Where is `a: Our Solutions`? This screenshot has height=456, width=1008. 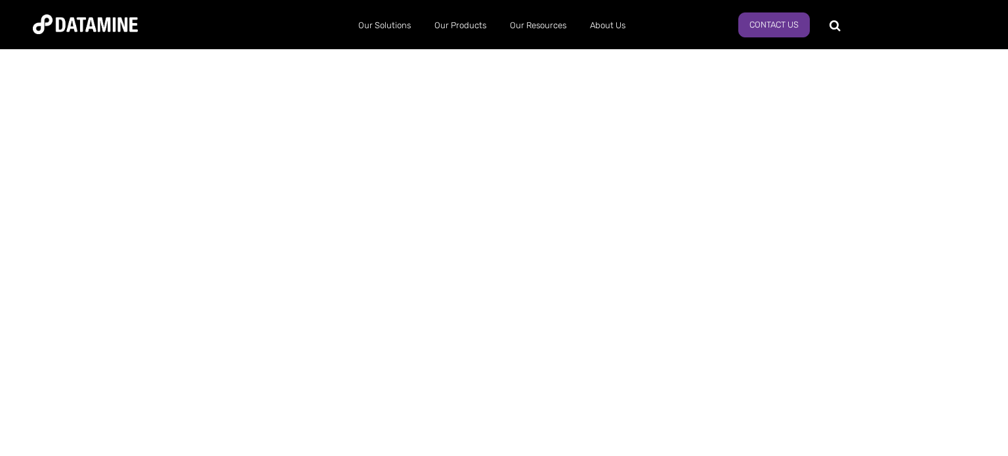 a: Our Solutions is located at coordinates (384, 26).